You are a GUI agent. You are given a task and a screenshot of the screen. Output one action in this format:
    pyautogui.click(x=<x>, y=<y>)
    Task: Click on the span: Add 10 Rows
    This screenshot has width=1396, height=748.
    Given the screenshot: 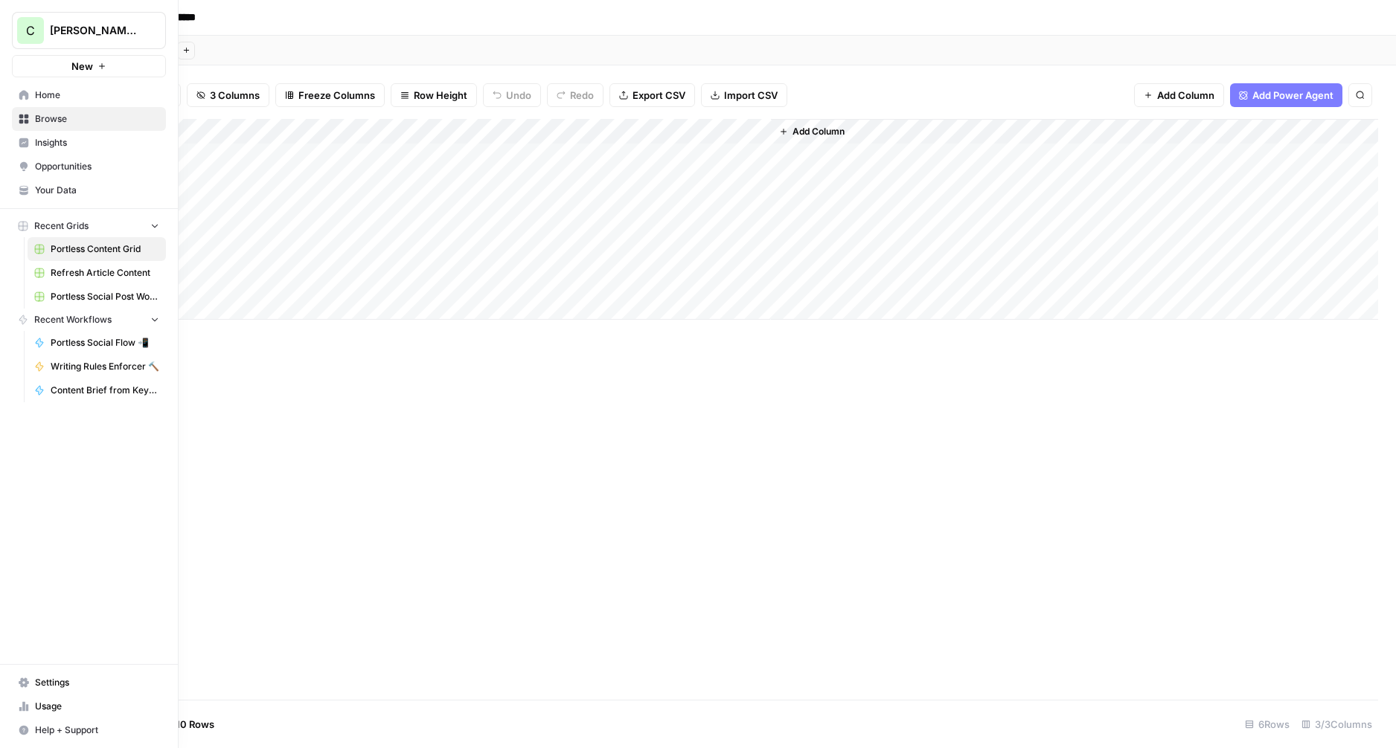 What is the action you would take?
    pyautogui.click(x=184, y=725)
    